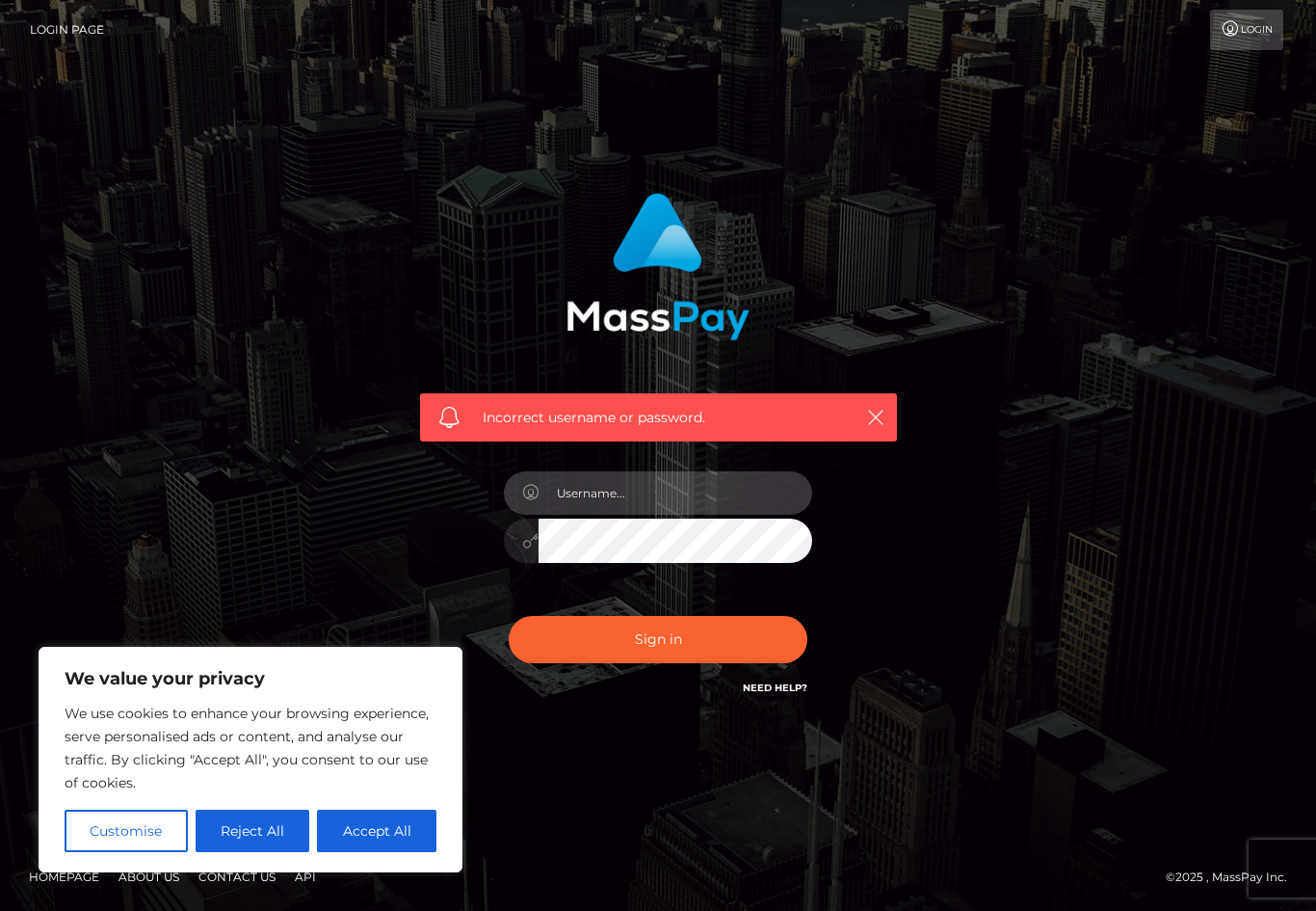 Image resolution: width=1316 pixels, height=911 pixels. Describe the element at coordinates (251, 759) in the screenshot. I see `div: We value your privacy` at that location.